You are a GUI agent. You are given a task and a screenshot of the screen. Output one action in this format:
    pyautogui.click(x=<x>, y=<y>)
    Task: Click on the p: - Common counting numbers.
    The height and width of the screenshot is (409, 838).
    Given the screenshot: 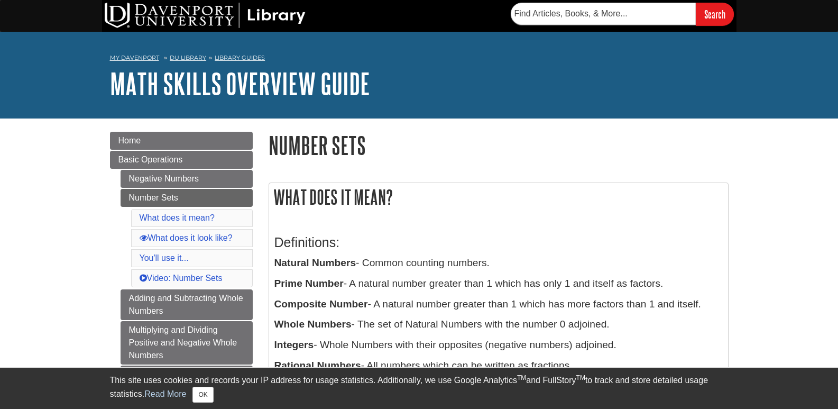 What is the action you would take?
    pyautogui.click(x=499, y=263)
    